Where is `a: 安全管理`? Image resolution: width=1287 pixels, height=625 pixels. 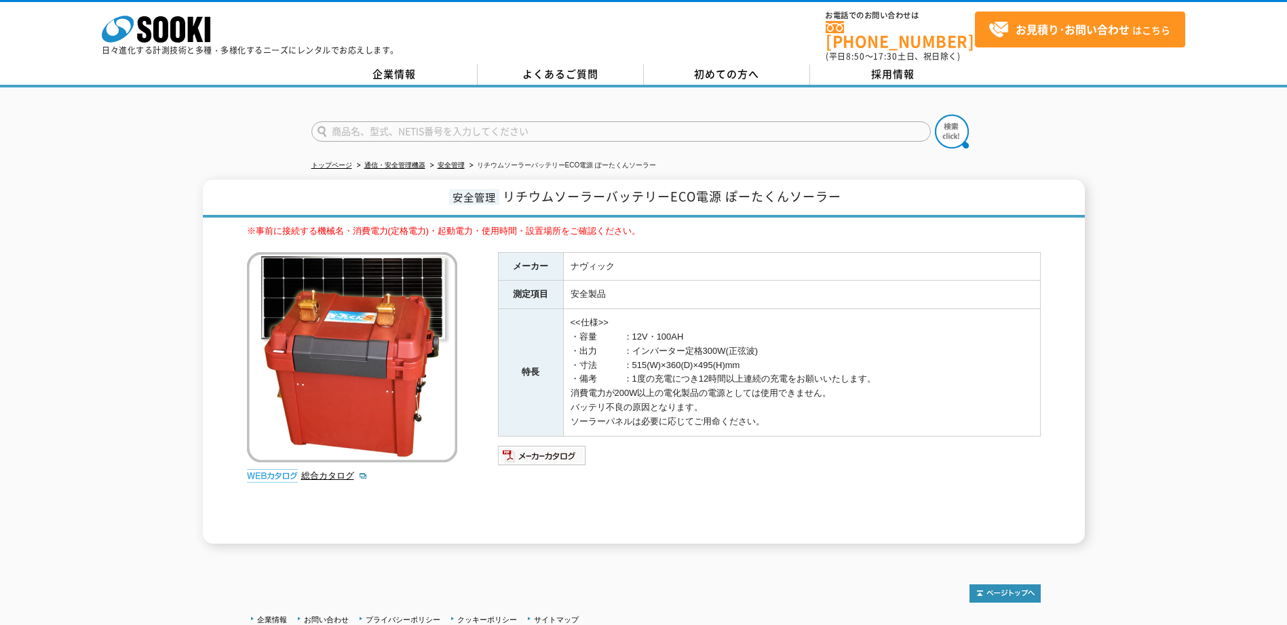
a: 安全管理 is located at coordinates (451, 165).